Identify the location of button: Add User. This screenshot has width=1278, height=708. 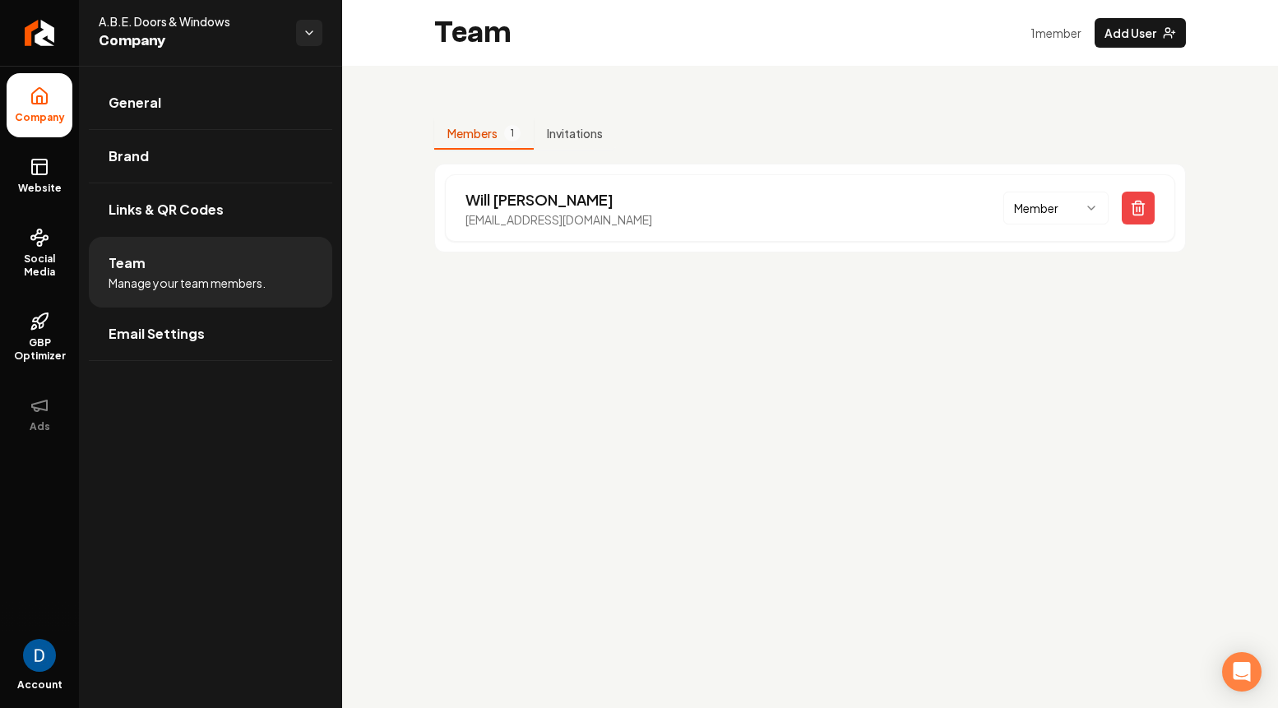
(1140, 33).